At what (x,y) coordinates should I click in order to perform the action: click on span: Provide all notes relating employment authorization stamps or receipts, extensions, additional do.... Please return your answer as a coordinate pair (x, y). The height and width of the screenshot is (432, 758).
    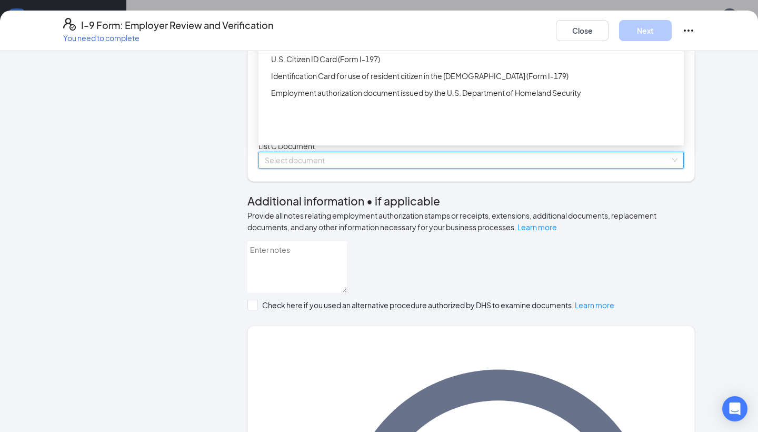
    Looking at the image, I should click on (452, 221).